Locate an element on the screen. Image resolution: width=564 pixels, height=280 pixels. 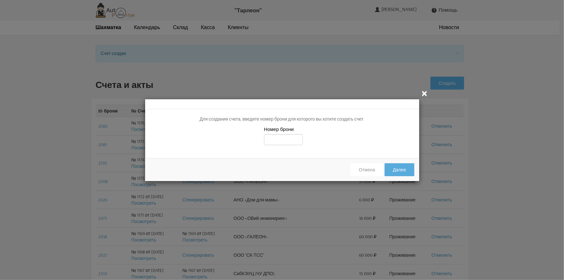
p: Для создания счета, введите номер брони для которого вы хотите создать счет. is located at coordinates (282, 119).